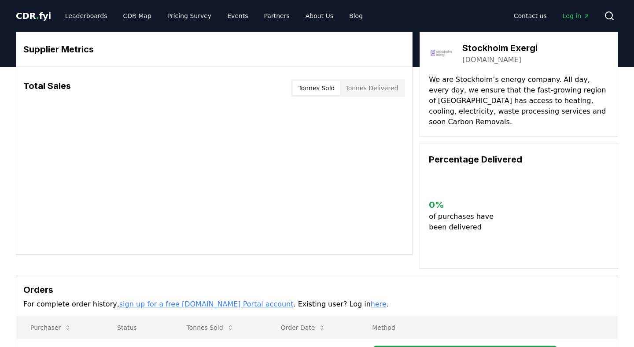 Image resolution: width=634 pixels, height=347 pixels. What do you see at coordinates (189, 16) in the screenshot?
I see `a: Pricing Survey` at bounding box center [189, 16].